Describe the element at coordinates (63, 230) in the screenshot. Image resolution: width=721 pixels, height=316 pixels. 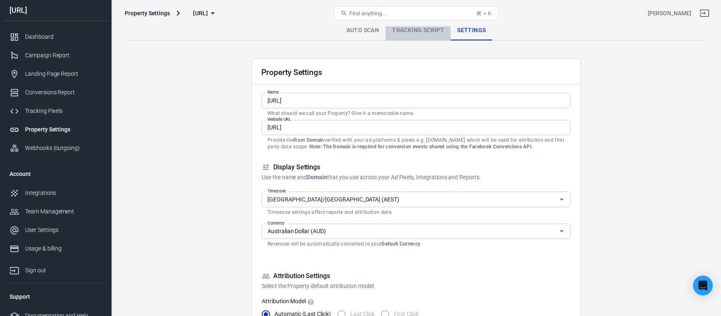
I see `div: User Settings` at that location.